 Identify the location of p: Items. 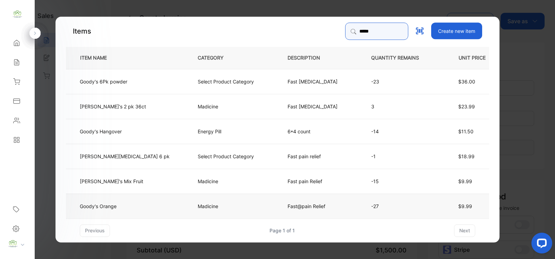
(82, 31).